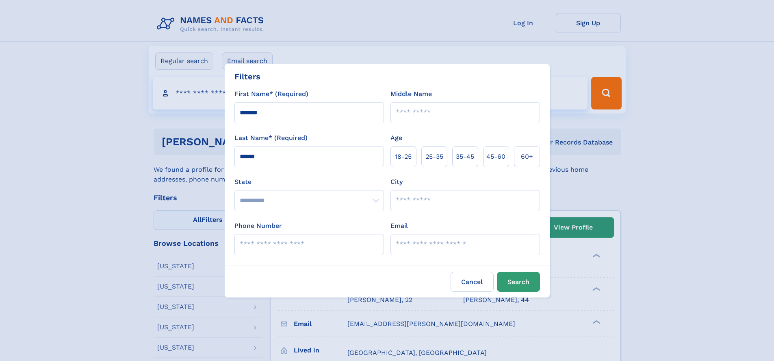 This screenshot has width=774, height=361. What do you see at coordinates (465, 157) in the screenshot?
I see `span: 35‑45` at bounding box center [465, 157].